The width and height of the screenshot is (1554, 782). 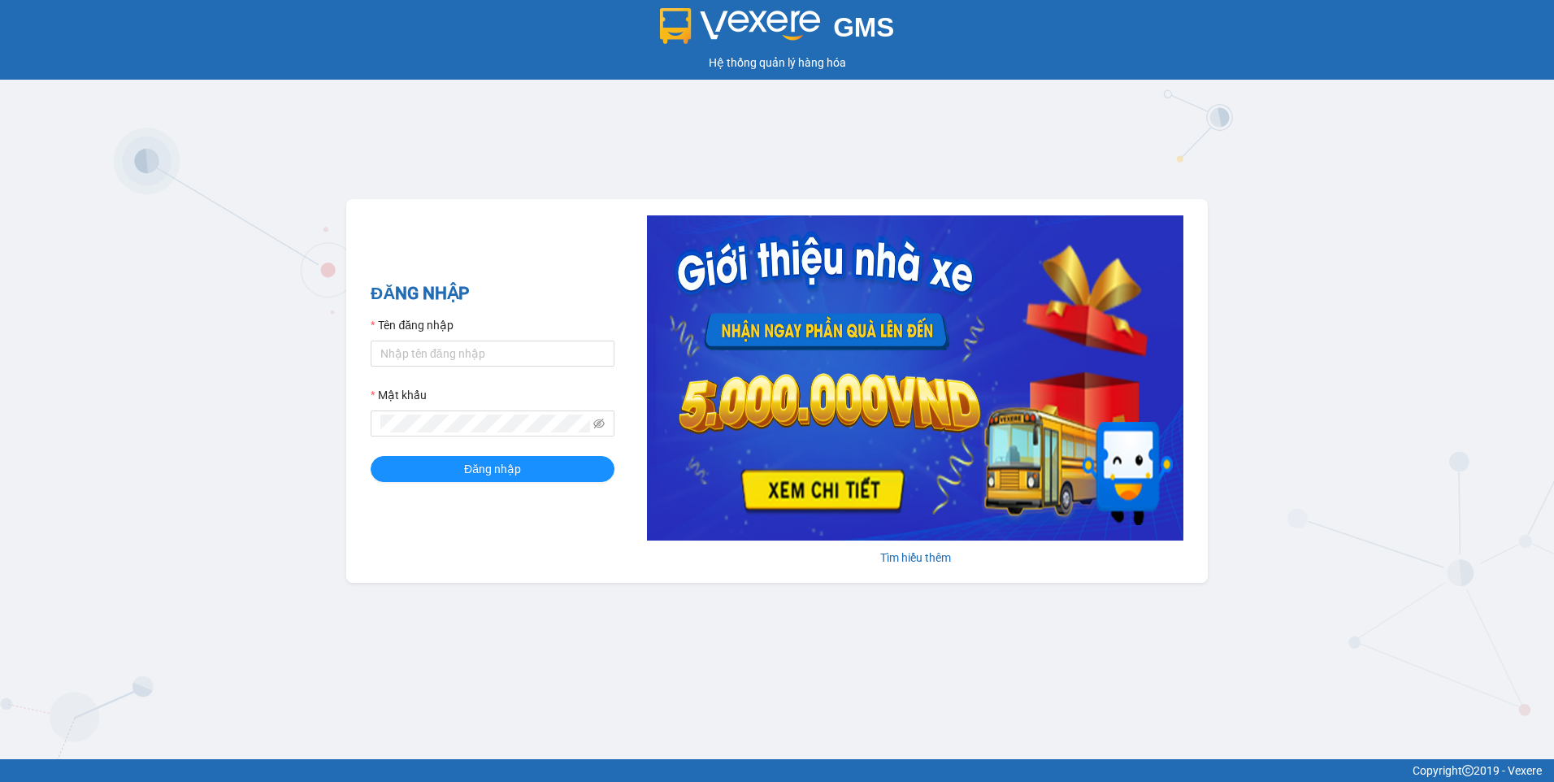 What do you see at coordinates (777, 63) in the screenshot?
I see `div: Hệ thống quản lý hàng hóa` at bounding box center [777, 63].